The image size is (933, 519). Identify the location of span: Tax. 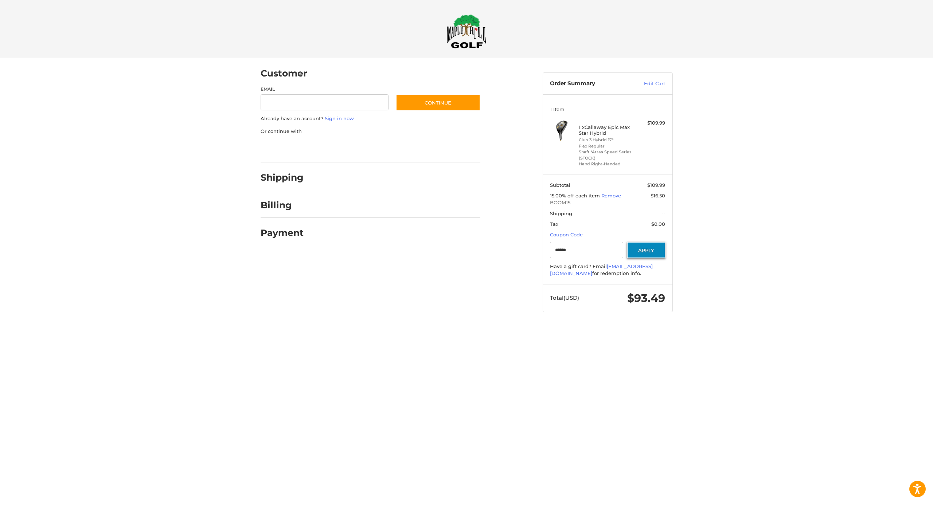
(554, 224).